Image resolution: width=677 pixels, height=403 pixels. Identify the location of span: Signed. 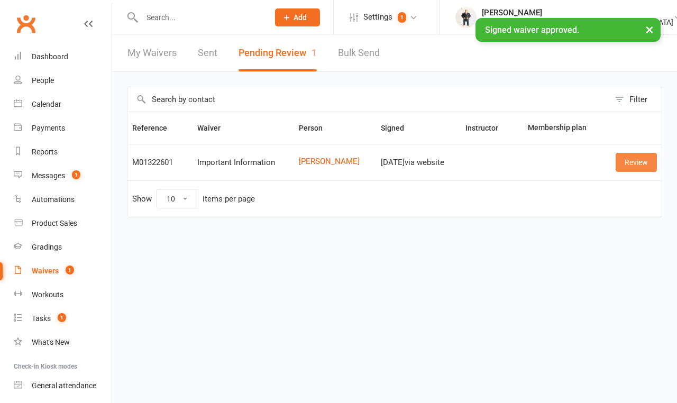
(398, 128).